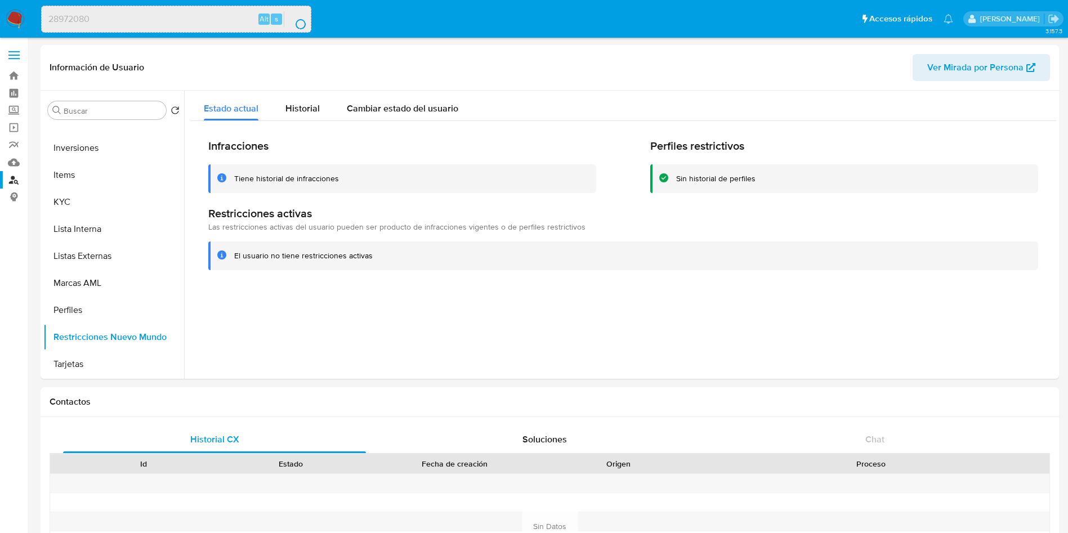 Image resolution: width=1068 pixels, height=533 pixels. I want to click on span: s, so click(277, 19).